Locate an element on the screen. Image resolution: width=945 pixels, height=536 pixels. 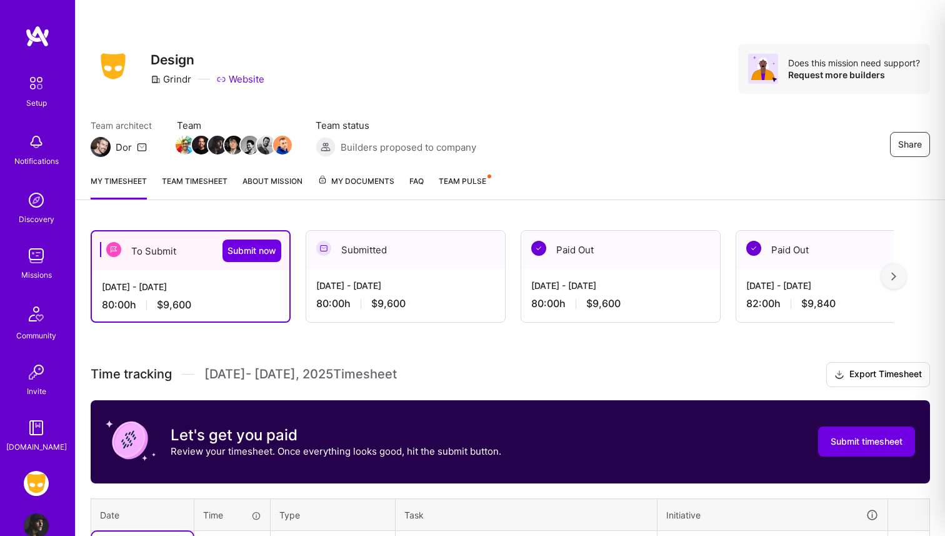
img: To Submit is located at coordinates (114, 249).